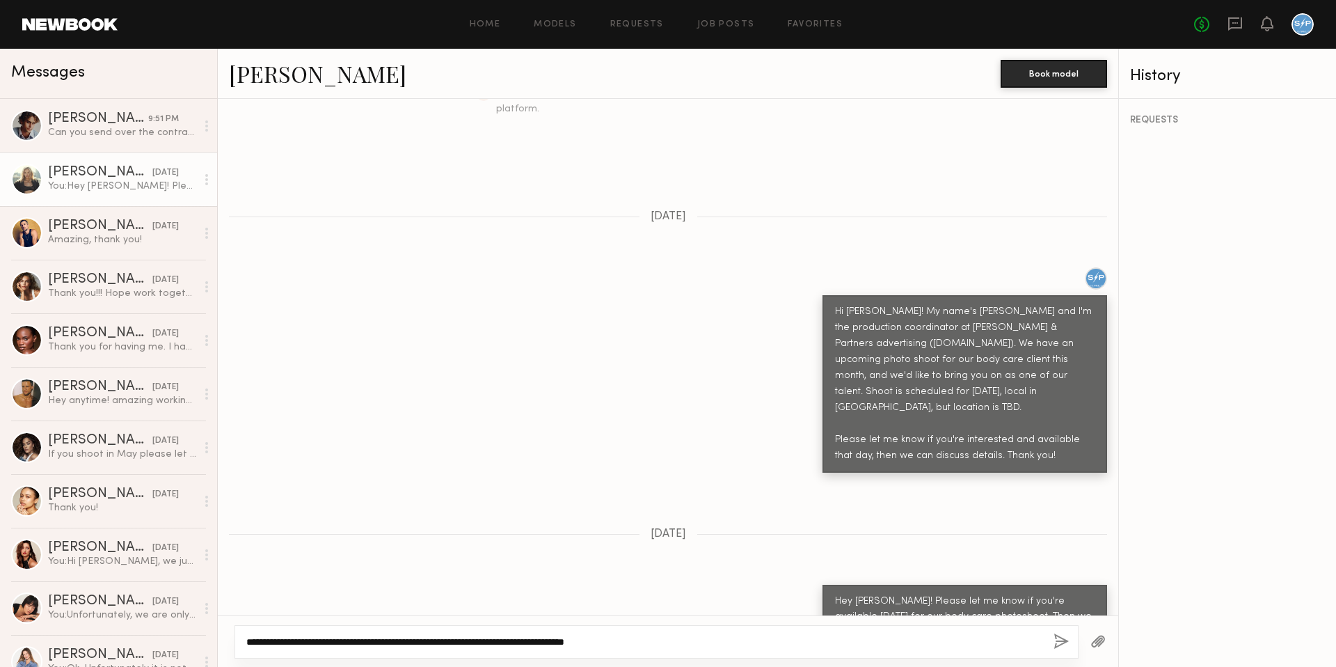 The image size is (1336, 667). I want to click on a: Models, so click(555, 24).